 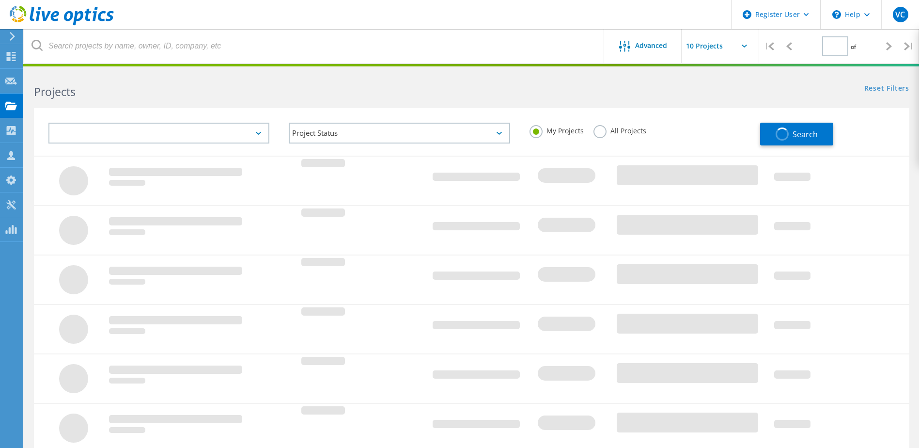 I want to click on a: Live Optics Dashboard, so click(x=62, y=24).